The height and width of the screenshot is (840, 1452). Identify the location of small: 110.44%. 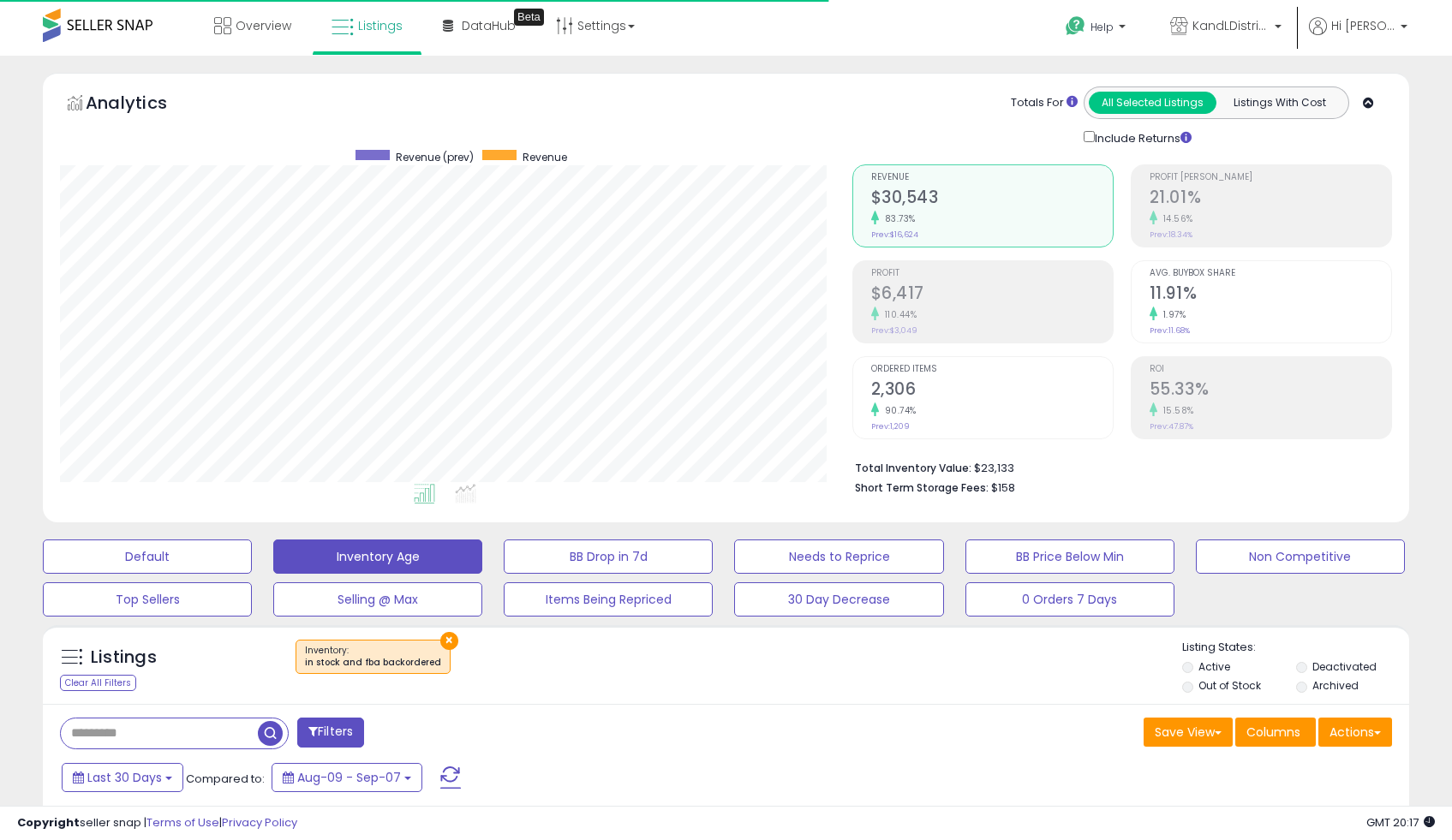
(897, 314).